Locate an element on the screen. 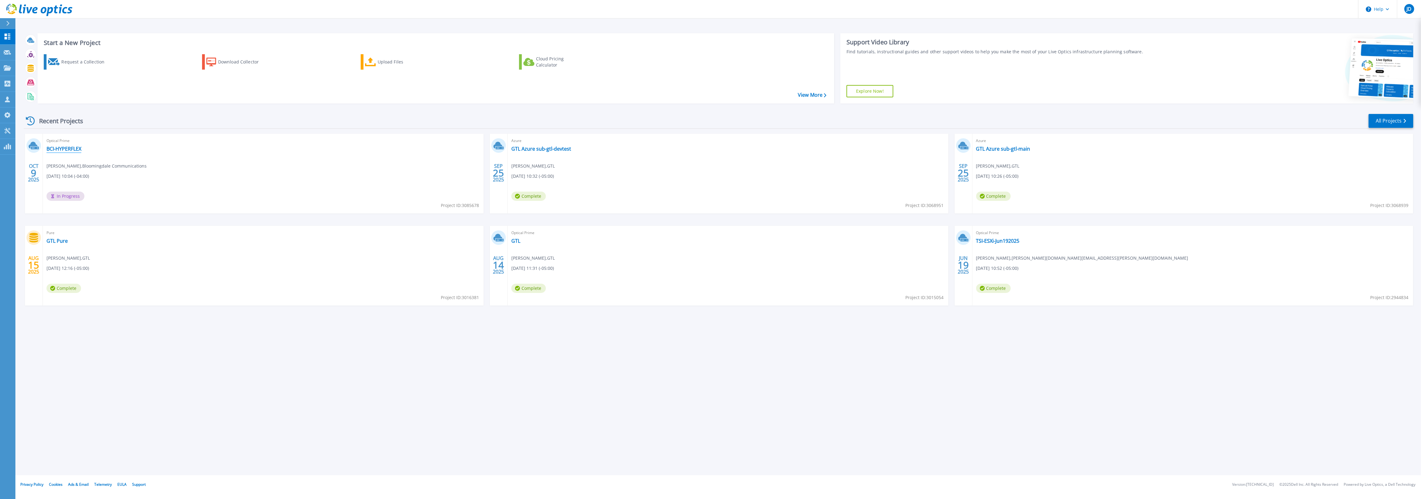 The image size is (1421, 499). span: JD is located at coordinates (1409, 9).